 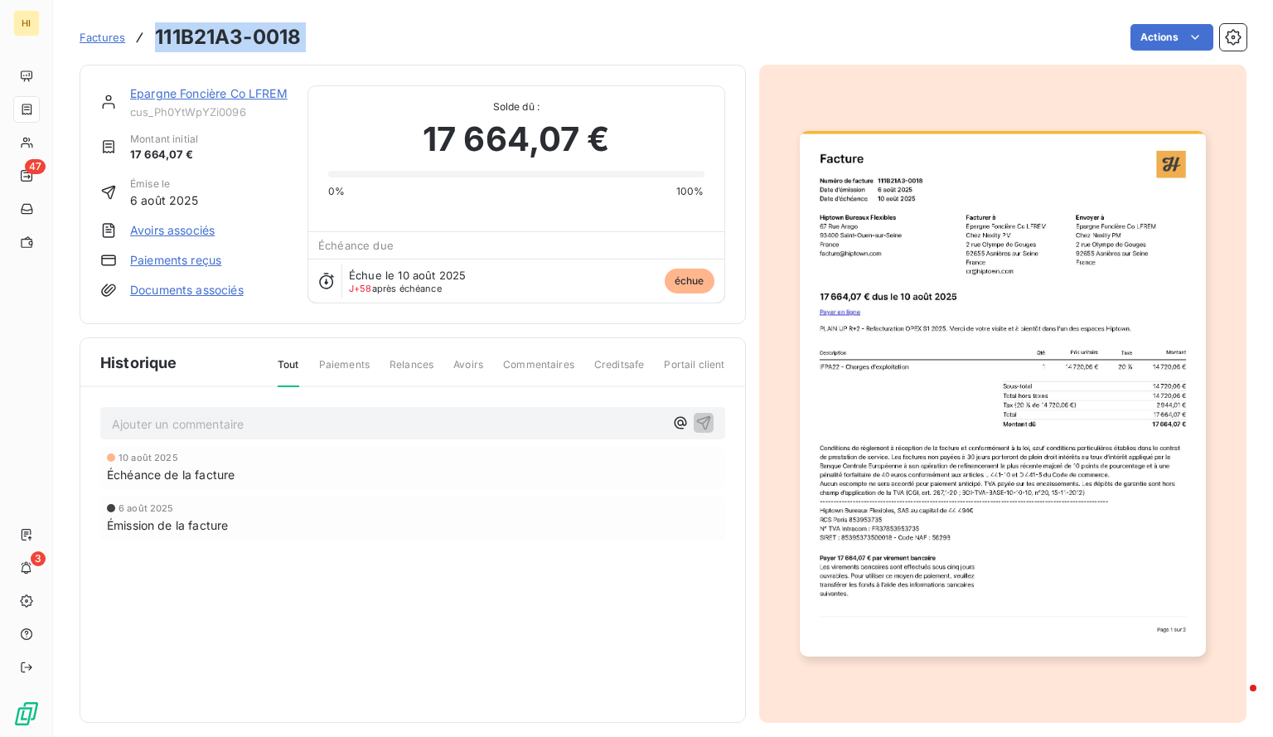 What do you see at coordinates (171, 474) in the screenshot?
I see `span: Échéance de la facture` at bounding box center [171, 474].